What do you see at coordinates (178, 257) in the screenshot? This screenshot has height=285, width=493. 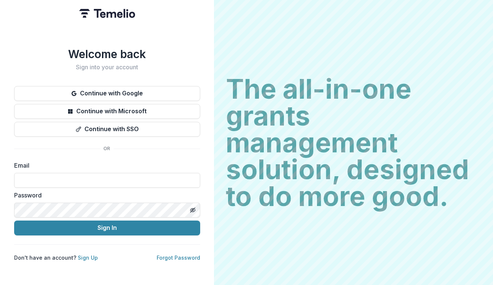 I see `a: Forgot Password` at bounding box center [178, 257].